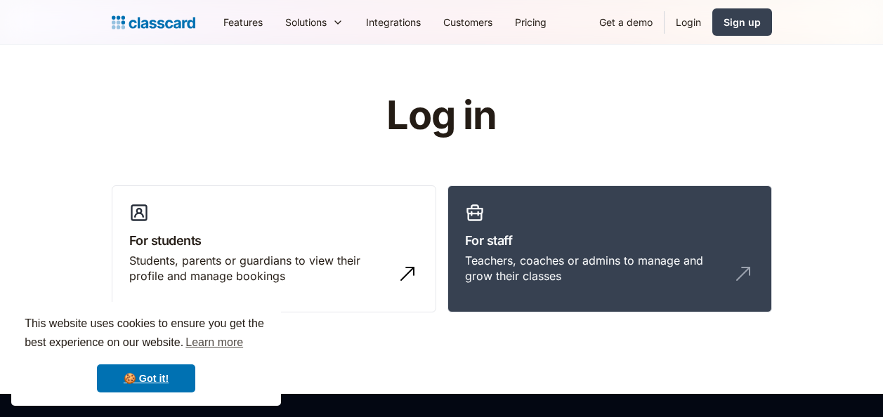 The height and width of the screenshot is (417, 883). Describe the element at coordinates (243, 22) in the screenshot. I see `a: Features` at that location.